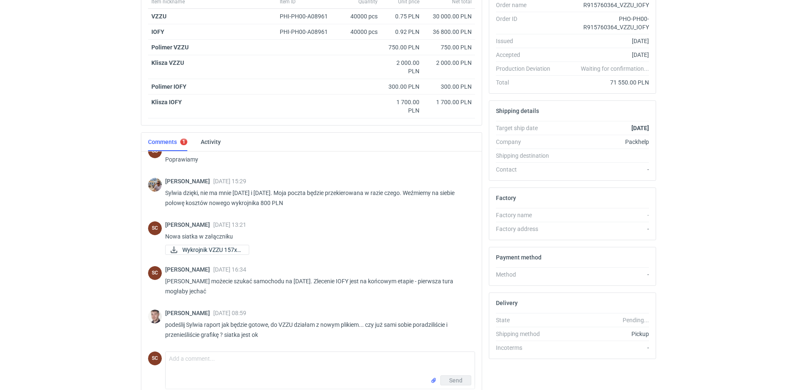  I want to click on div: 71 550.00 PLN, so click(603, 82).